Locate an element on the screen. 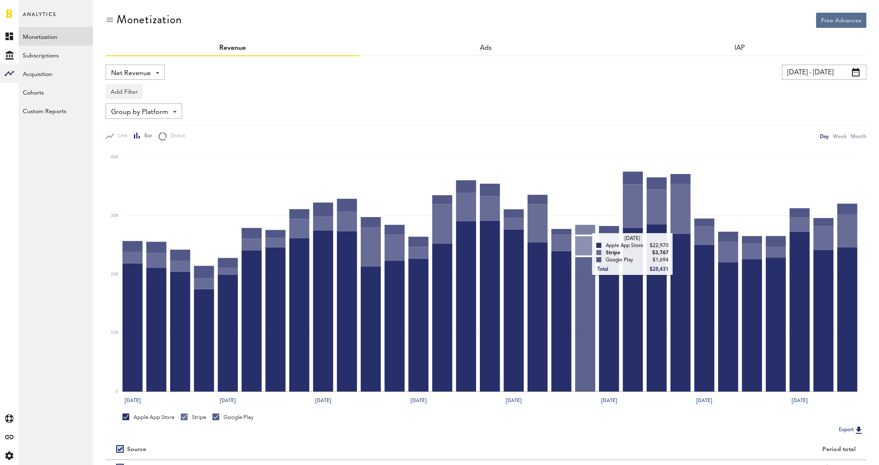 The width and height of the screenshot is (879, 465). span: Analytics is located at coordinates (39, 18).